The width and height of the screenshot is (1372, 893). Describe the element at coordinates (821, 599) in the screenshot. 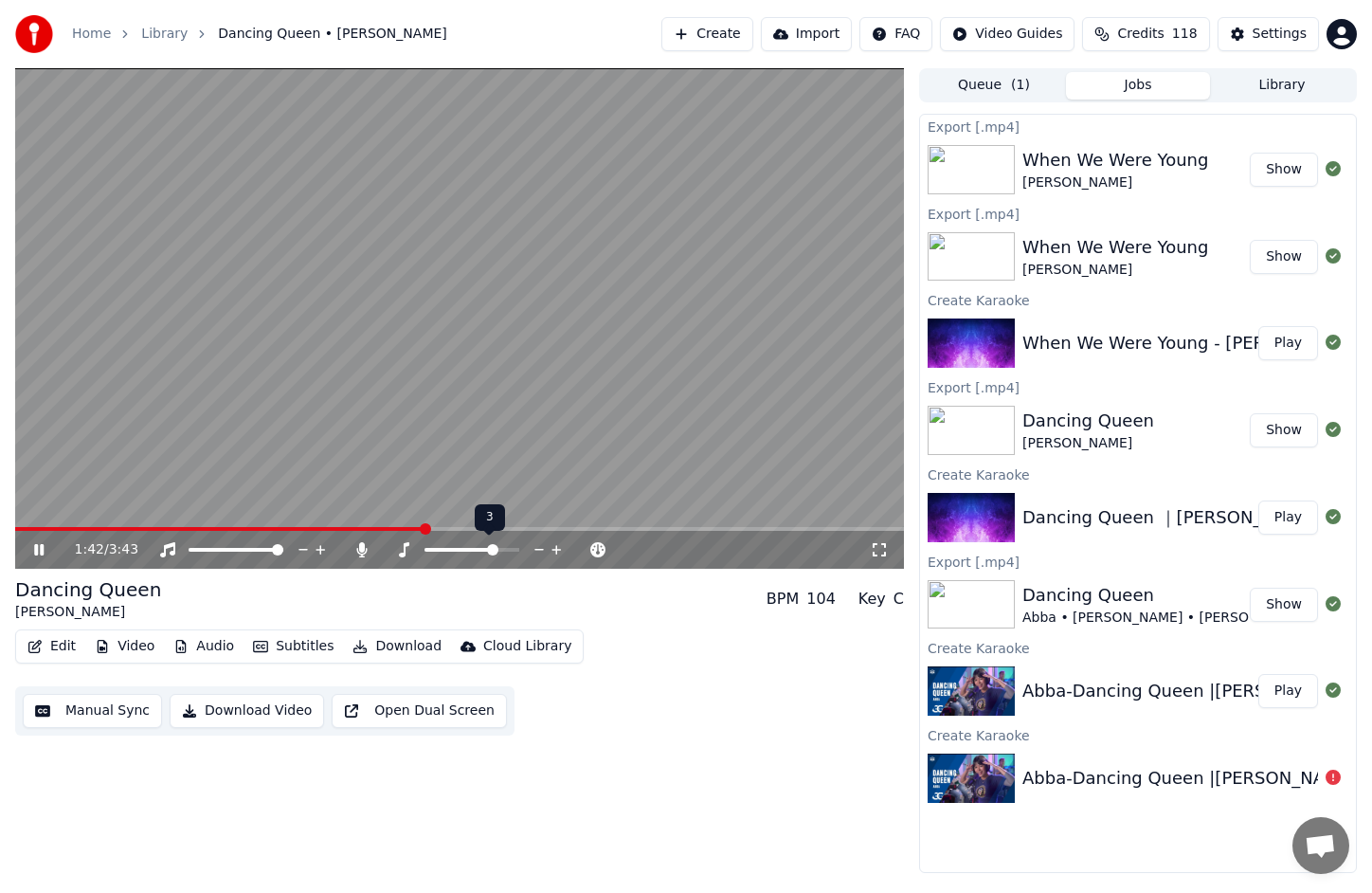

I see `div: 104` at that location.